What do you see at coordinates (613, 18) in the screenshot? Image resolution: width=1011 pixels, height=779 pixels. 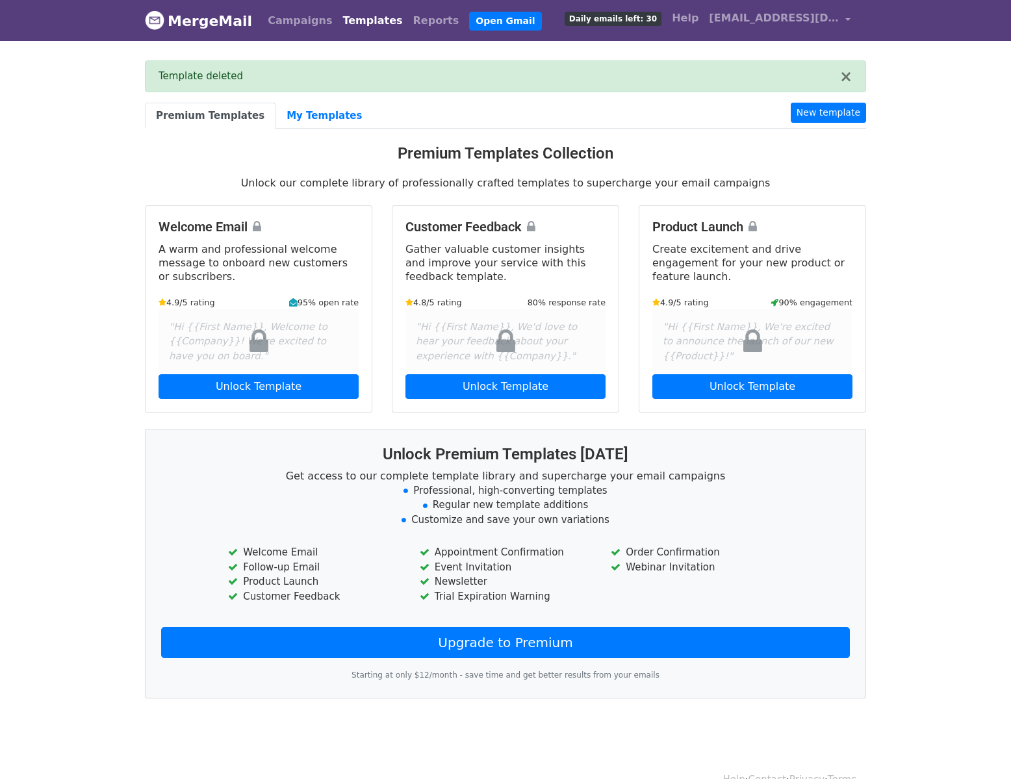 I see `a: Daily emails left: 30` at bounding box center [613, 18].